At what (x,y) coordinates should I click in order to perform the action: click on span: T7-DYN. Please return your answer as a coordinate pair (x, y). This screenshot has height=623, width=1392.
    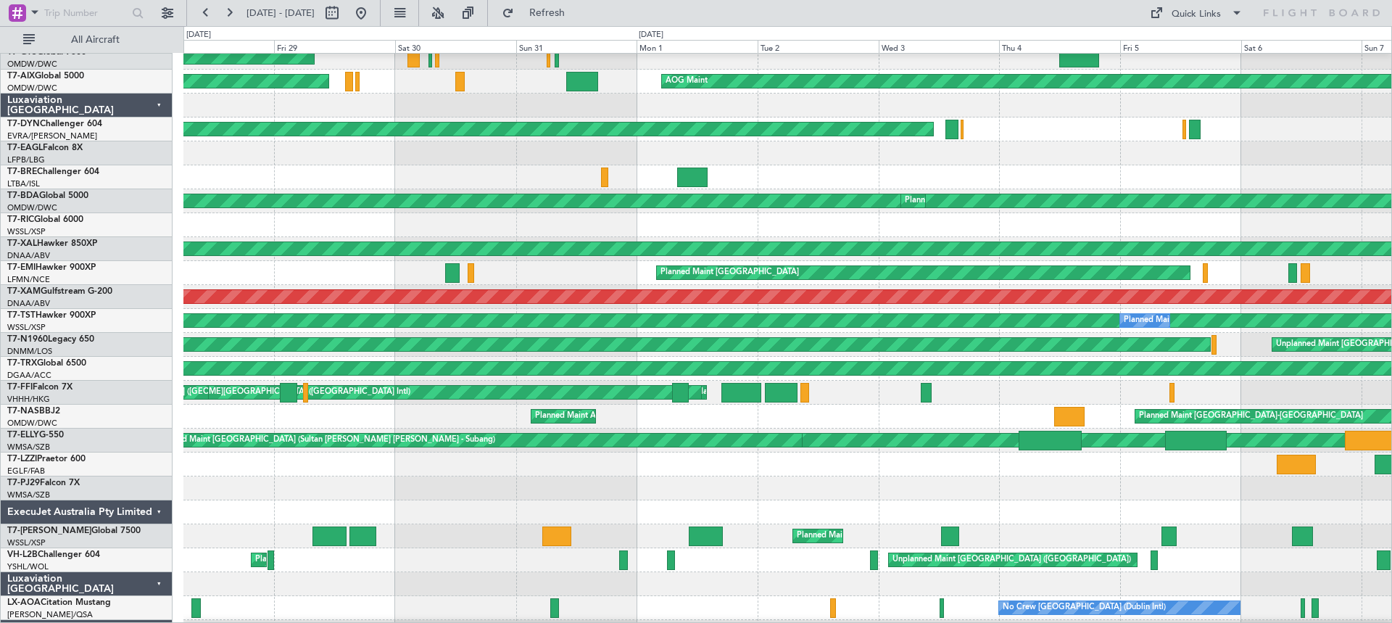
    Looking at the image, I should click on (23, 124).